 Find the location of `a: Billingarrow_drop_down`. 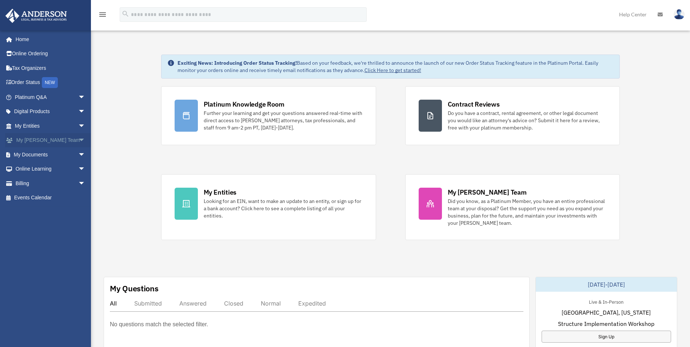

a: Billingarrow_drop_down is located at coordinates (51, 183).